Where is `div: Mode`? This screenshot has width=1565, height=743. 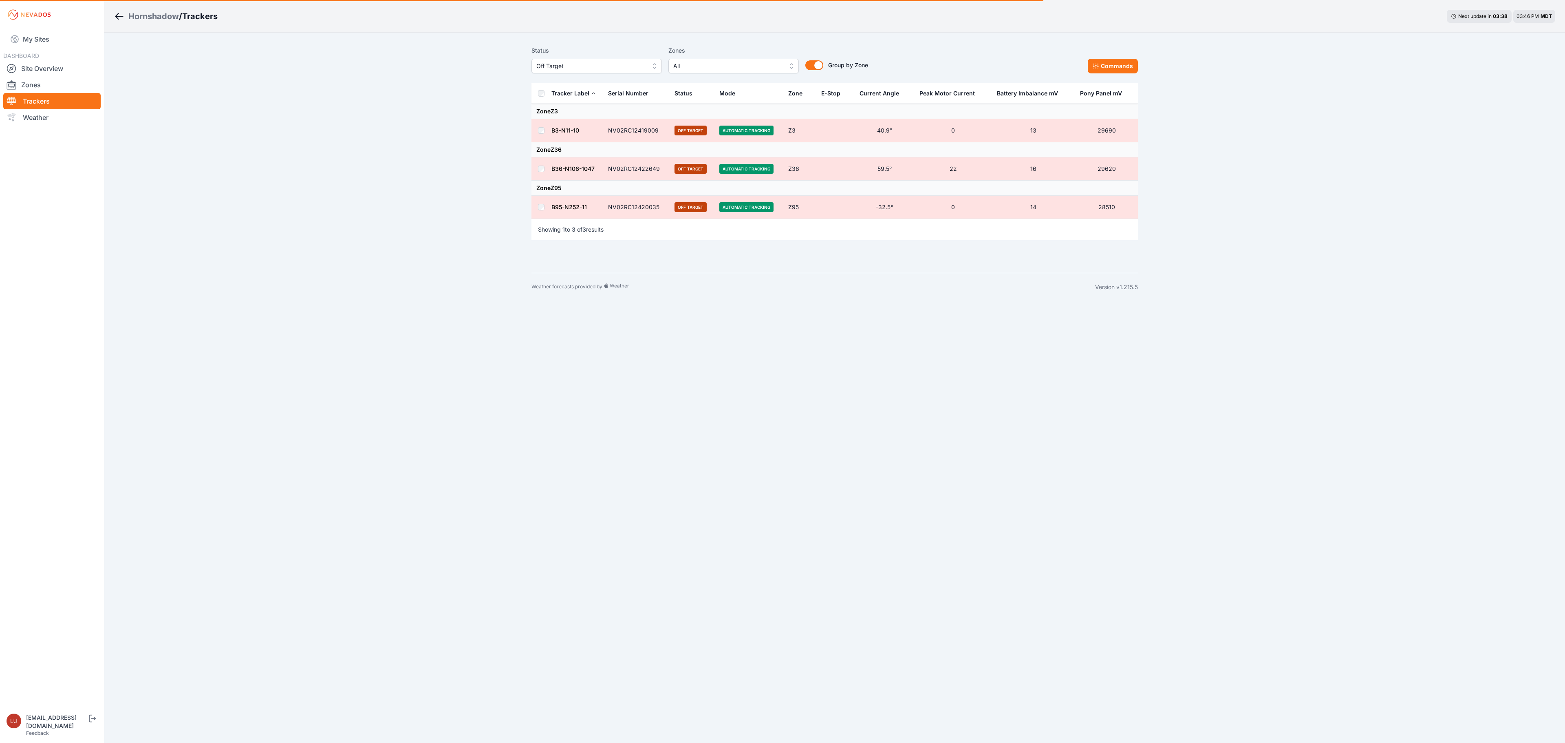 div: Mode is located at coordinates (727, 93).